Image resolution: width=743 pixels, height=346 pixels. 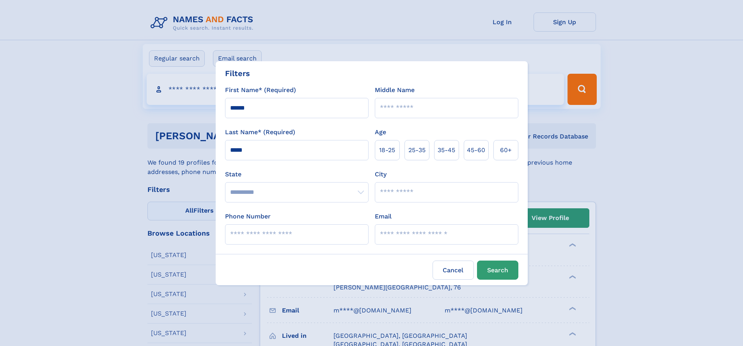 What do you see at coordinates (453, 270) in the screenshot?
I see `label: Cancel` at bounding box center [453, 270].